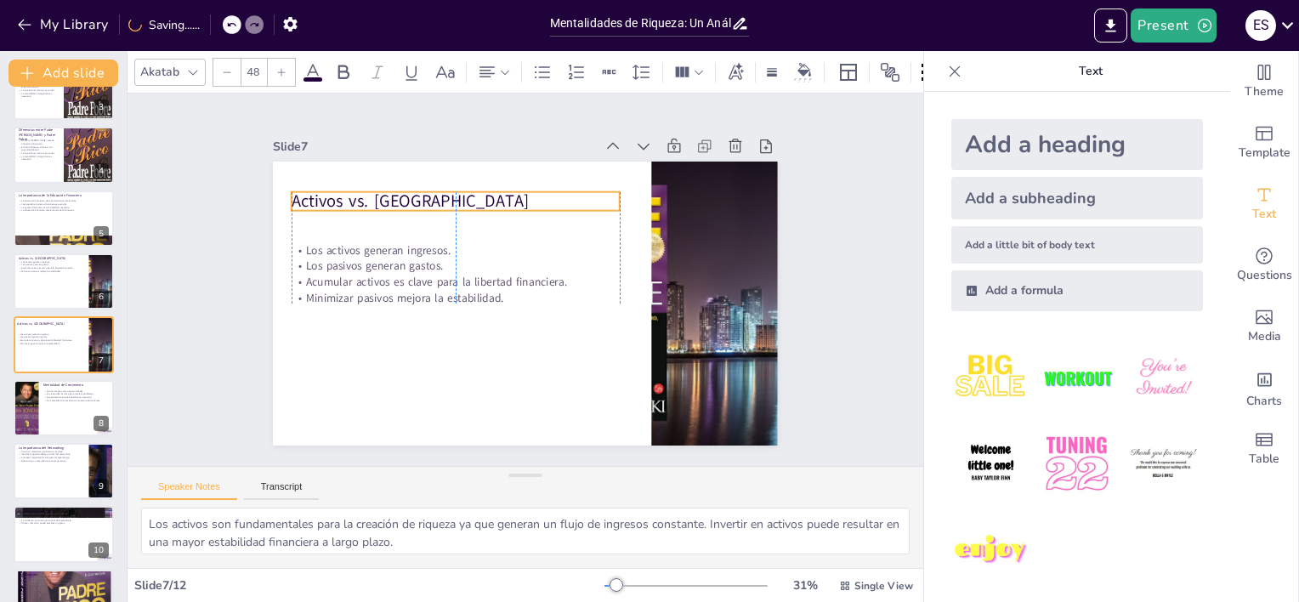  Describe the element at coordinates (1264, 204) in the screenshot. I see `div: Add text boxes` at that location.